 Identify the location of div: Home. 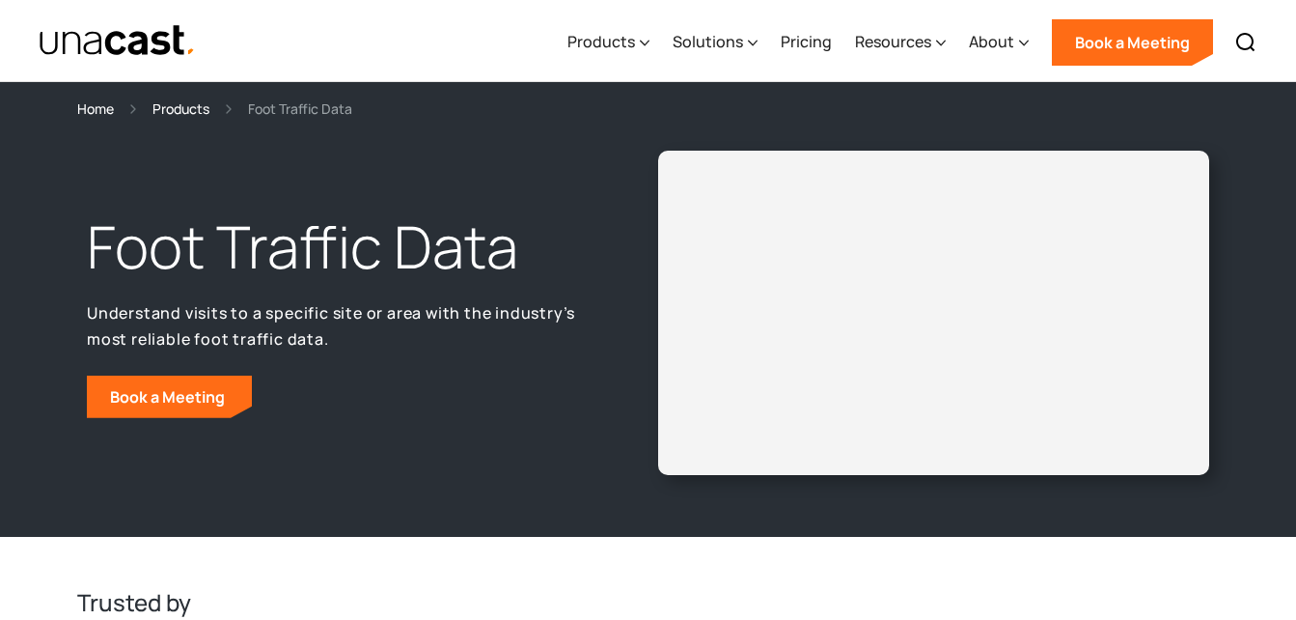
(96, 108).